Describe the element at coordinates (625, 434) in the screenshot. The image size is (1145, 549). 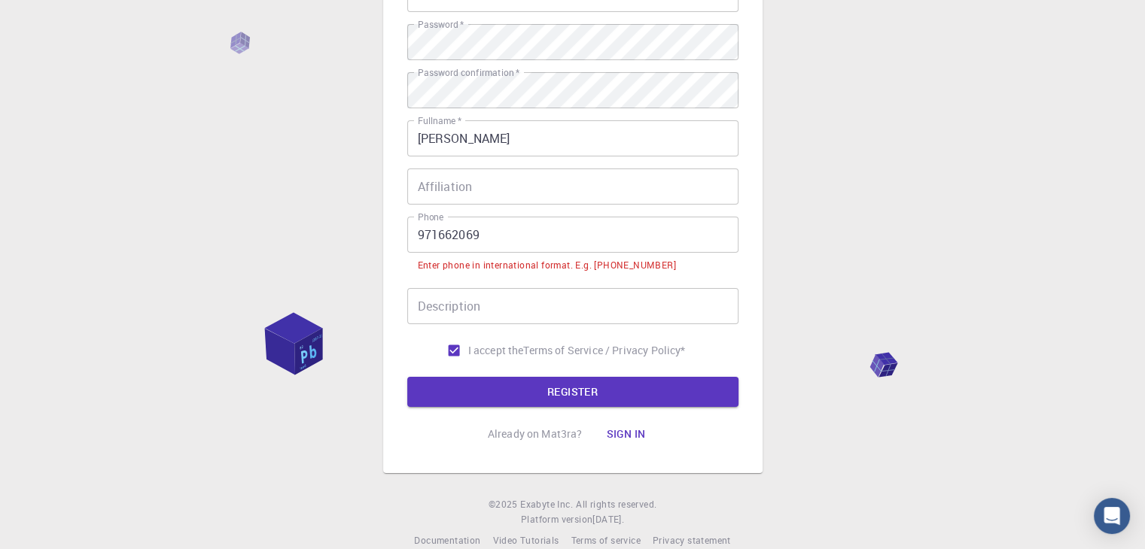
I see `button: Sign in` at that location.